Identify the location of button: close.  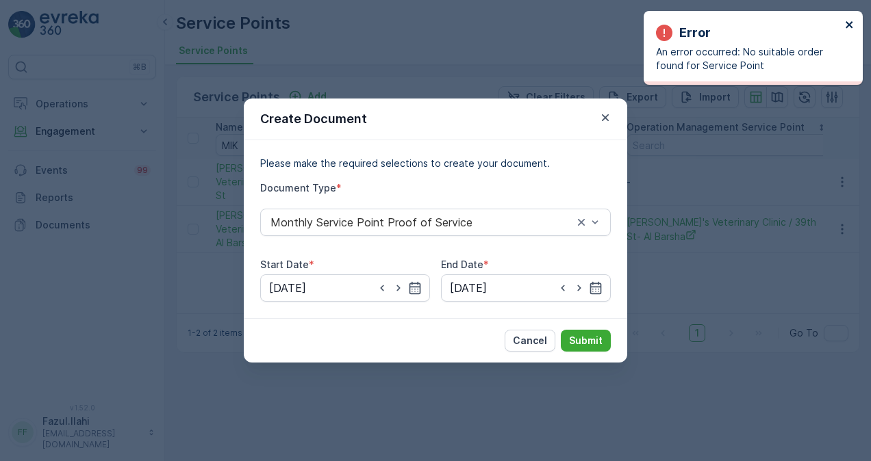
(849, 25).